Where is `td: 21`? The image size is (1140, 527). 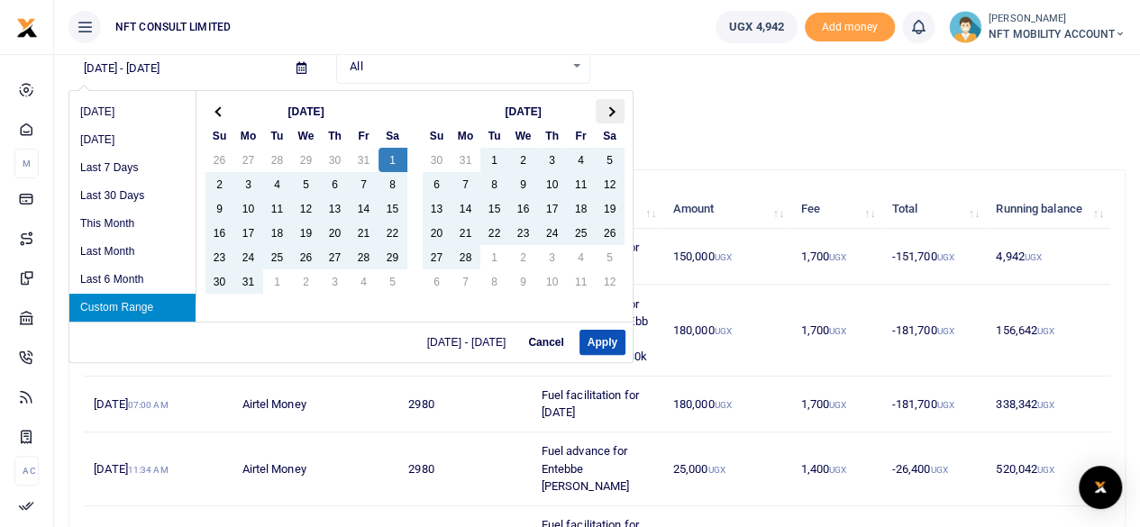
td: 21 is located at coordinates (364, 233).